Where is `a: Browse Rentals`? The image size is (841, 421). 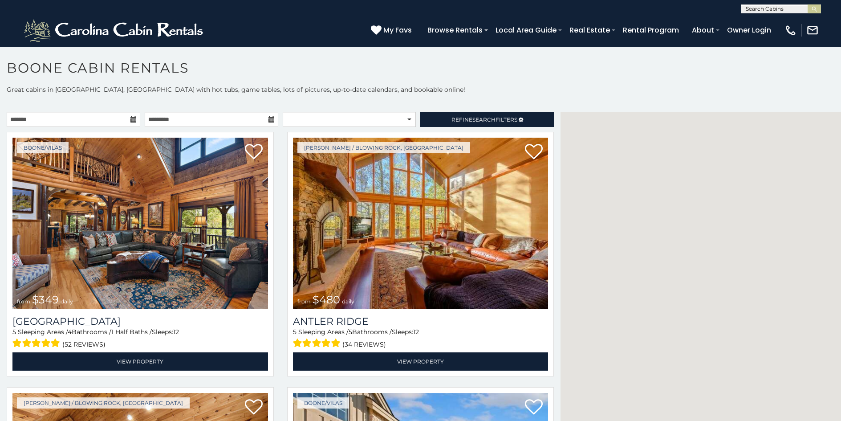 a: Browse Rentals is located at coordinates (455, 30).